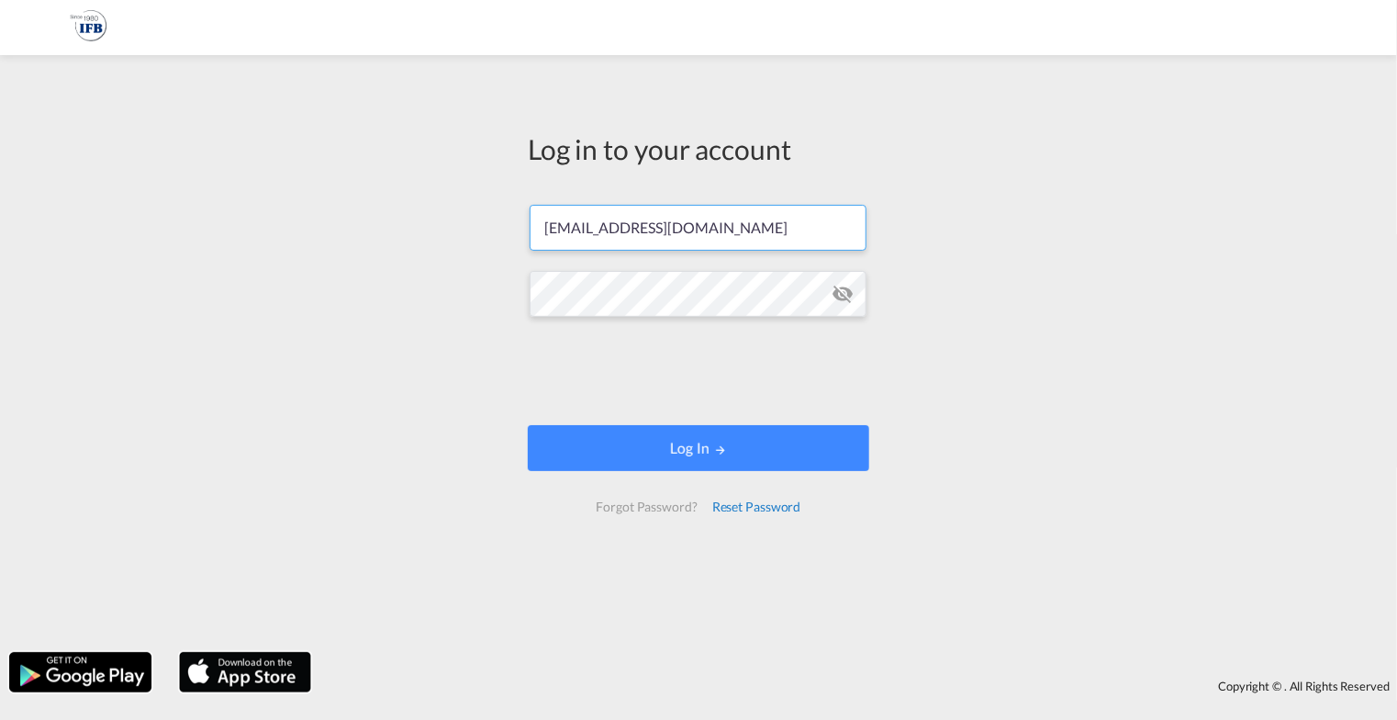 The height and width of the screenshot is (720, 1397). I want to click on img: 271b9630251911ee9154c7e799fa16d3.png, so click(89, 28).